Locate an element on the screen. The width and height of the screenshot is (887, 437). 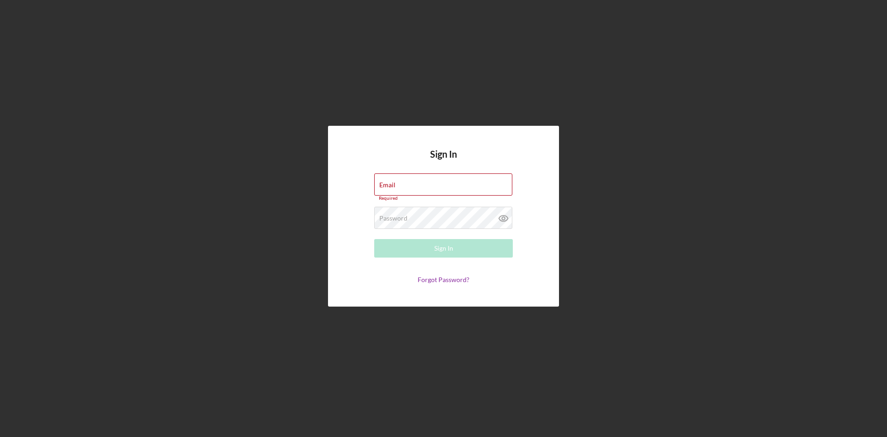
a: Forgot Password? is located at coordinates (444, 279).